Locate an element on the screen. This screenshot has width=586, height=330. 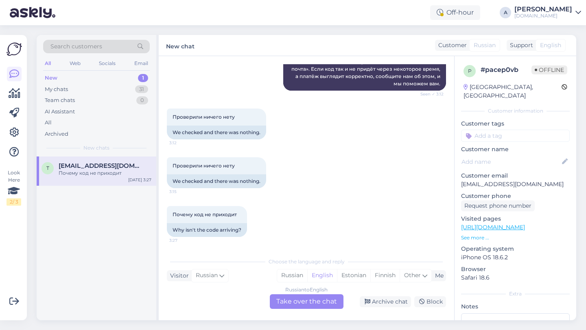
p: Notes is located at coordinates (515, 307).